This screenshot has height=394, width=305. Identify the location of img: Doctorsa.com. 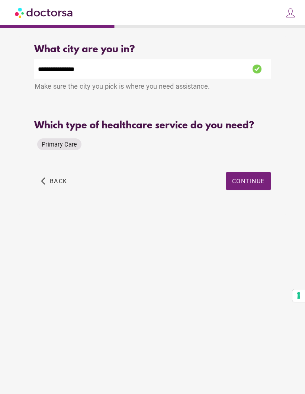
(44, 12).